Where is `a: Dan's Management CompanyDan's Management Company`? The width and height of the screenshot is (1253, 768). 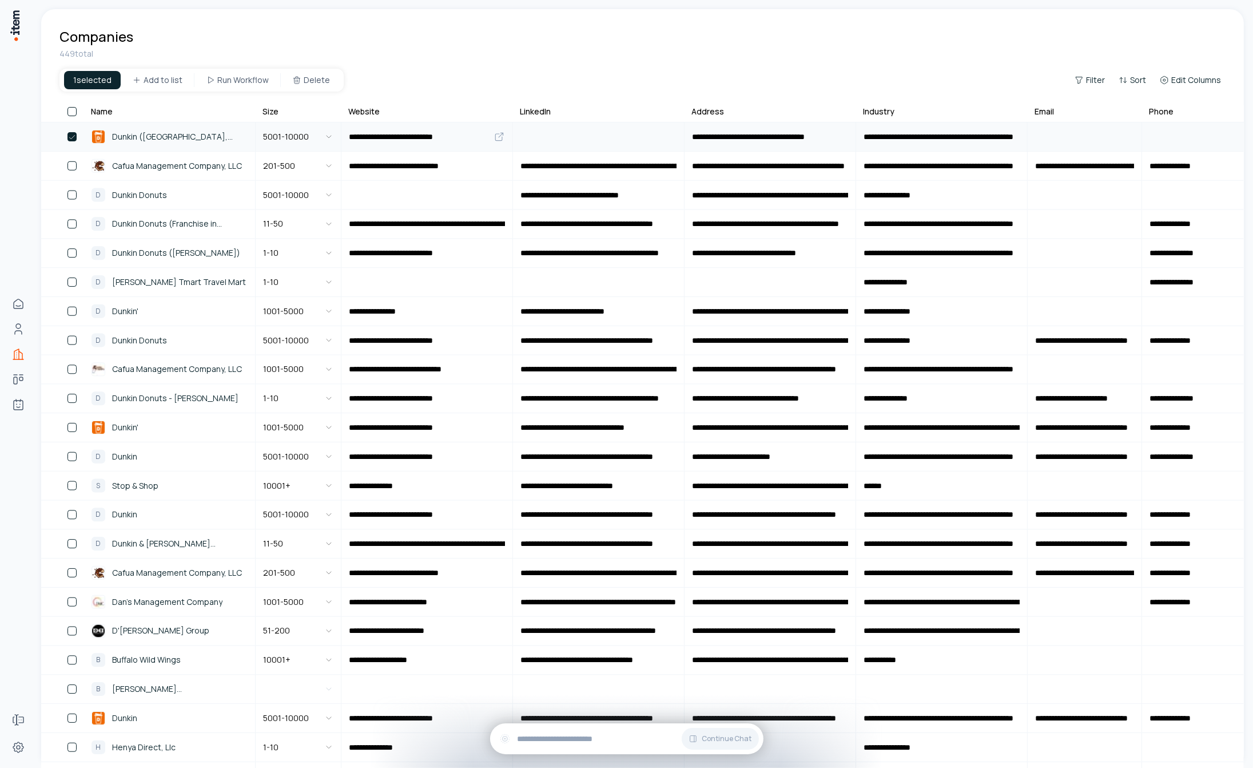 a: Dan's Management CompanyDan's Management Company is located at coordinates (169, 602).